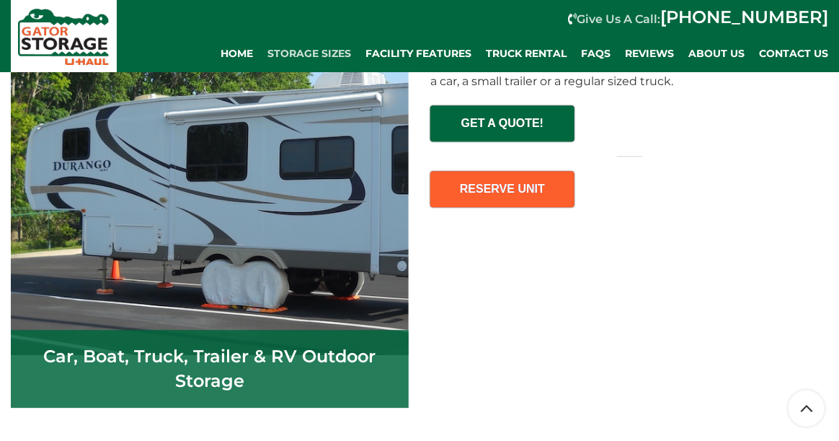  I want to click on h2: Car, Boat, Truck, Trailer & RV Outdoor Storage, so click(210, 368).